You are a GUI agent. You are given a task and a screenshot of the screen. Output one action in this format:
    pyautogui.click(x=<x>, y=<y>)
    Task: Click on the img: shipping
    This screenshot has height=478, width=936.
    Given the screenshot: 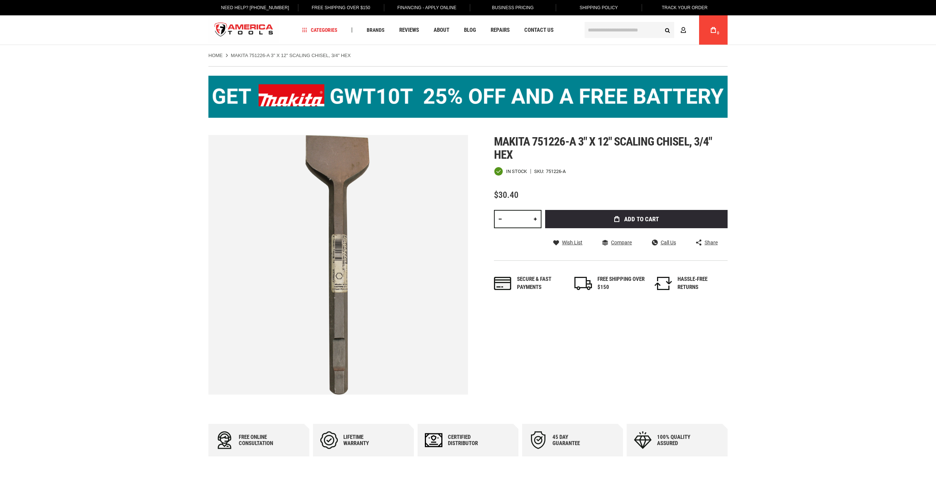 What is the action you would take?
    pyautogui.click(x=583, y=283)
    